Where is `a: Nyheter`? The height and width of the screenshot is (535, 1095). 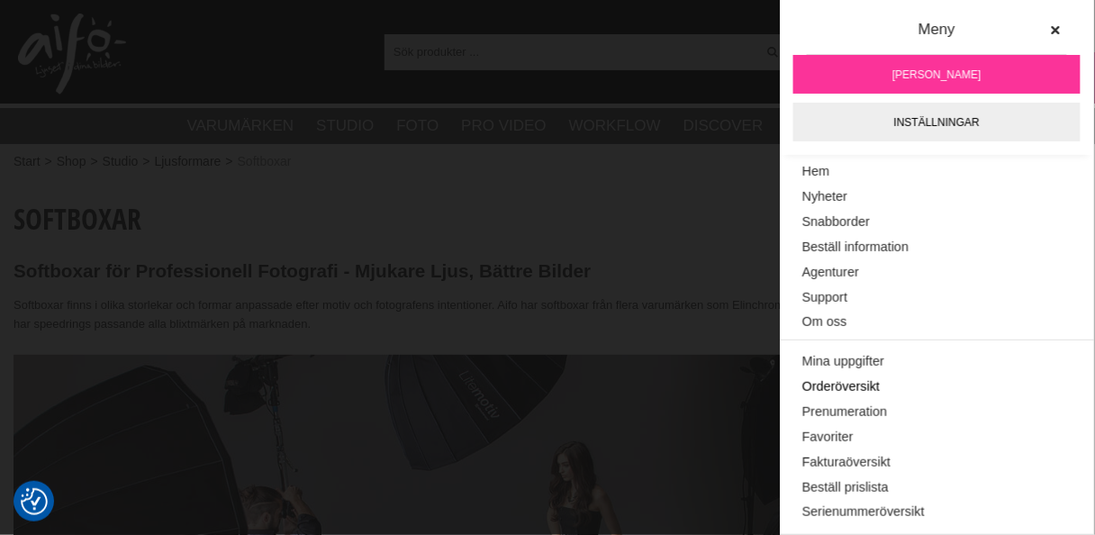 a: Nyheter is located at coordinates (937, 197).